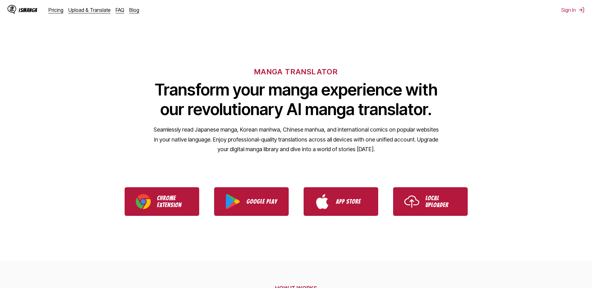  What do you see at coordinates (172, 201) in the screenshot?
I see `p: Chrome Extension` at bounding box center [172, 201].